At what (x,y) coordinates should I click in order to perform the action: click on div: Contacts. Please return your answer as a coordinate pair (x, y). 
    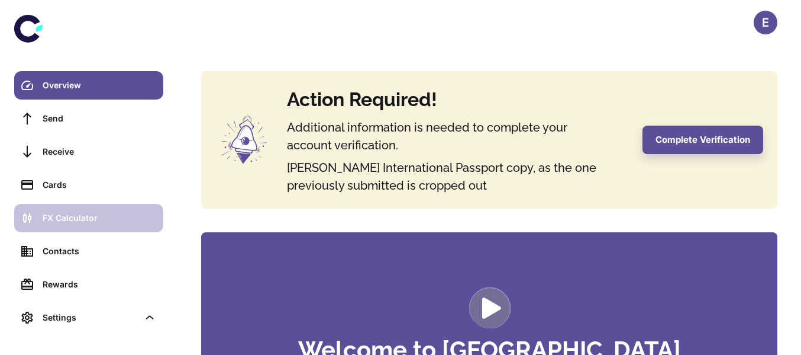
    Looking at the image, I should click on (99, 251).